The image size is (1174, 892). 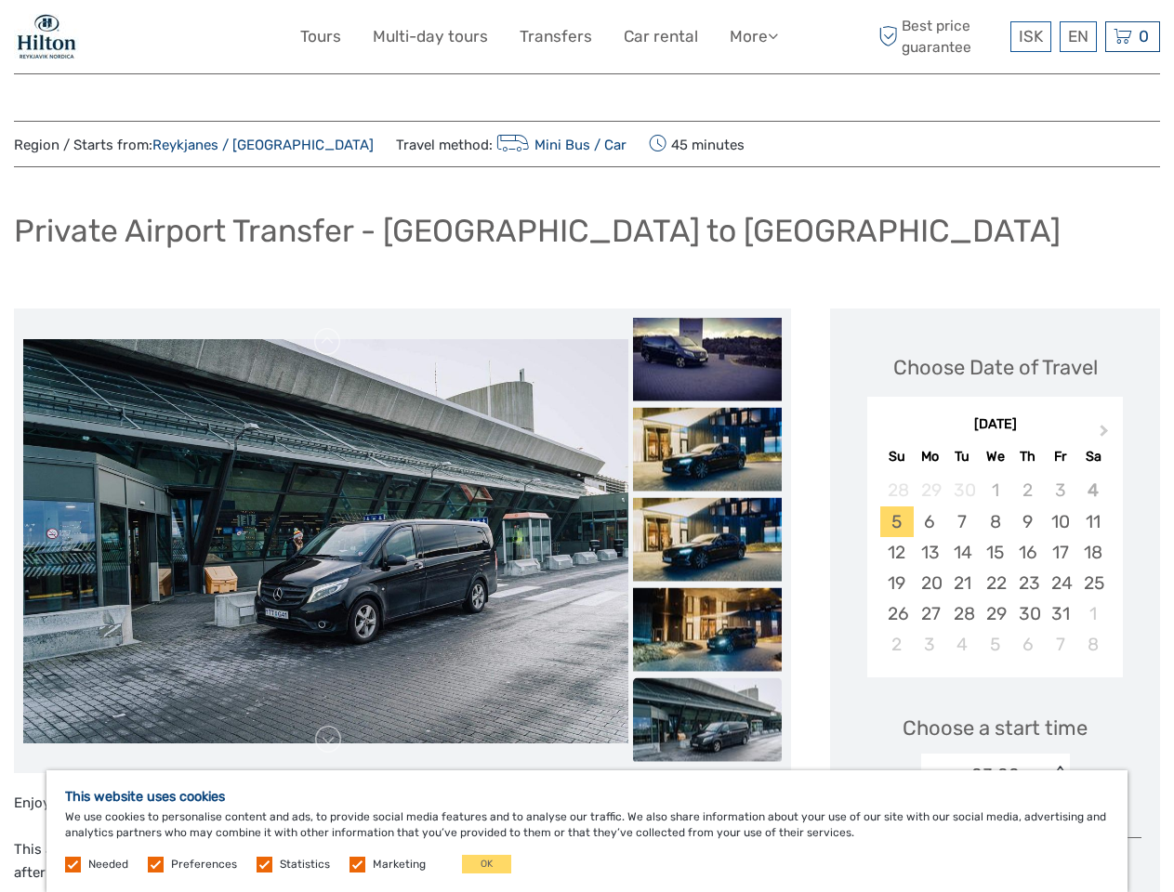 What do you see at coordinates (430, 36) in the screenshot?
I see `a: Multi-day tours` at bounding box center [430, 36].